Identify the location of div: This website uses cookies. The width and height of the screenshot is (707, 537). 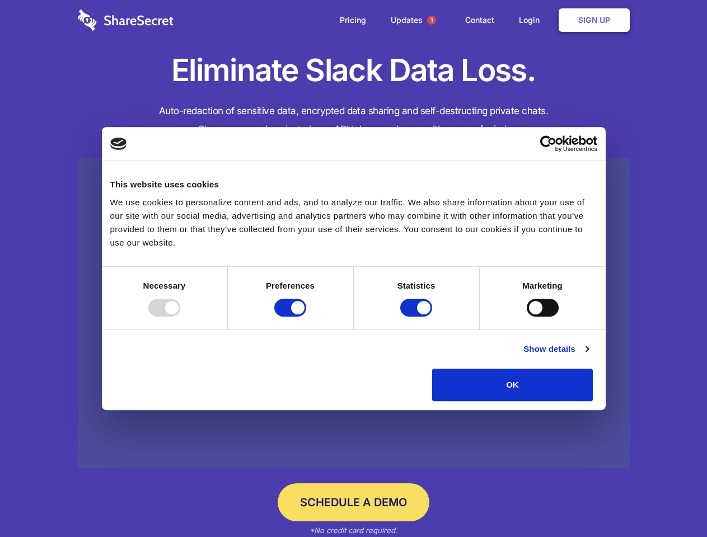
(354, 185).